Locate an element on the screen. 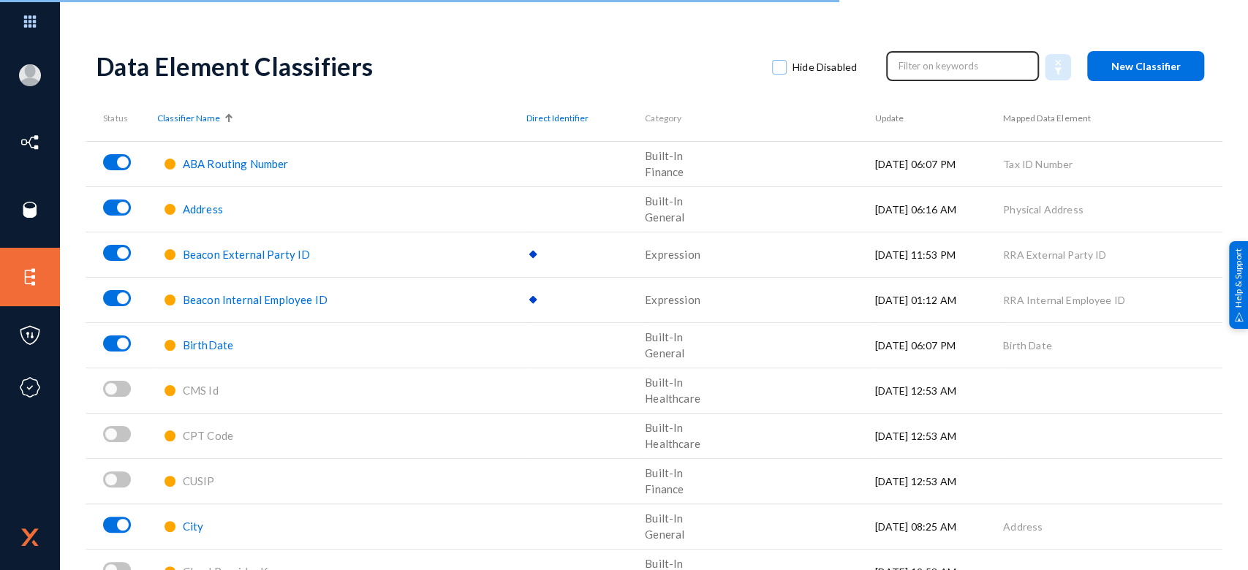  input: Filter on keywords is located at coordinates (962, 66).